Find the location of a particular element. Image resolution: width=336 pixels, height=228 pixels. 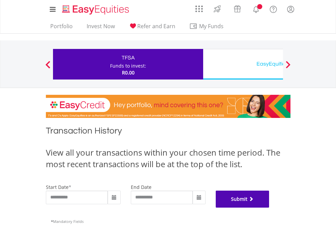

a: Refer and Earn is located at coordinates (152, 28).